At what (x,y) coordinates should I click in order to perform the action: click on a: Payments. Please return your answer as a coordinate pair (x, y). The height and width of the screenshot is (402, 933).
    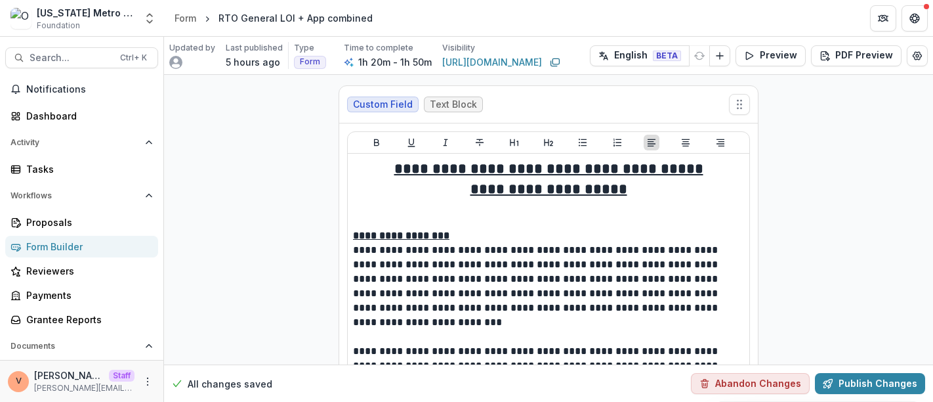
    Looking at the image, I should click on (81, 295).